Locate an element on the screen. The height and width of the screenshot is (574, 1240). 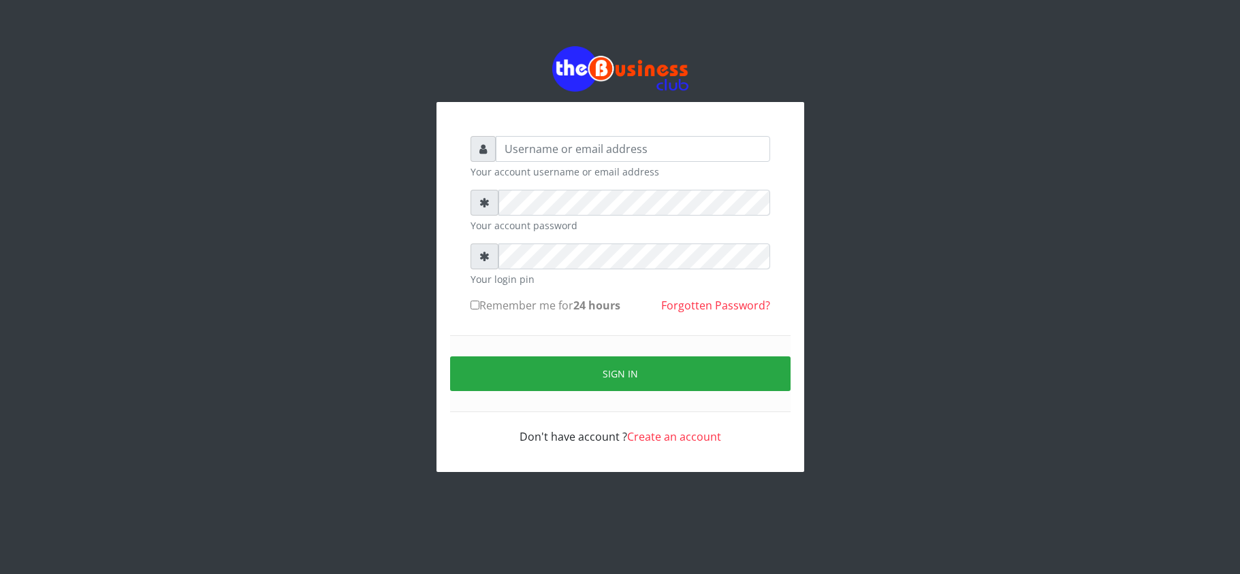
input: Username or email address is located at coordinates (632, 149).